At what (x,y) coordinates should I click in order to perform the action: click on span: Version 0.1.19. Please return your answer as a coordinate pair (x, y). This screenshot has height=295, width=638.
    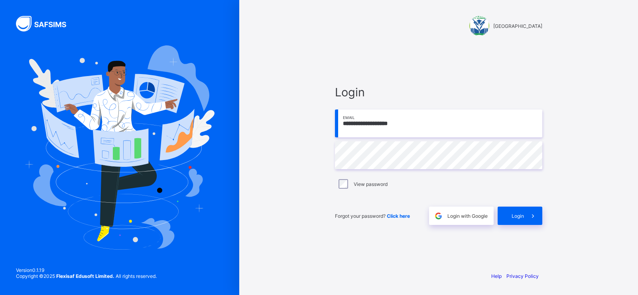
    Looking at the image, I should click on (86, 270).